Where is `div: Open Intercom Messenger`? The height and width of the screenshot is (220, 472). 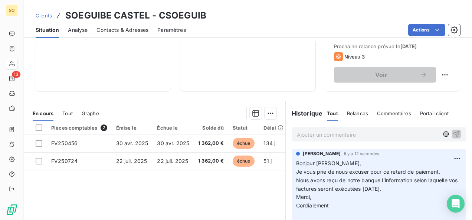
div: Open Intercom Messenger is located at coordinates (455, 204).